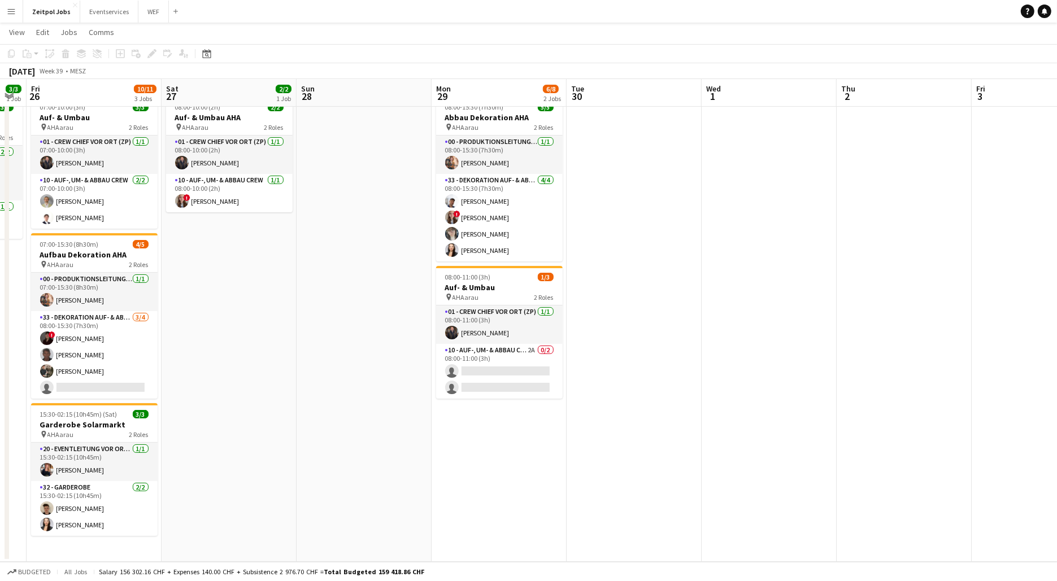  I want to click on button: WEF, so click(154, 11).